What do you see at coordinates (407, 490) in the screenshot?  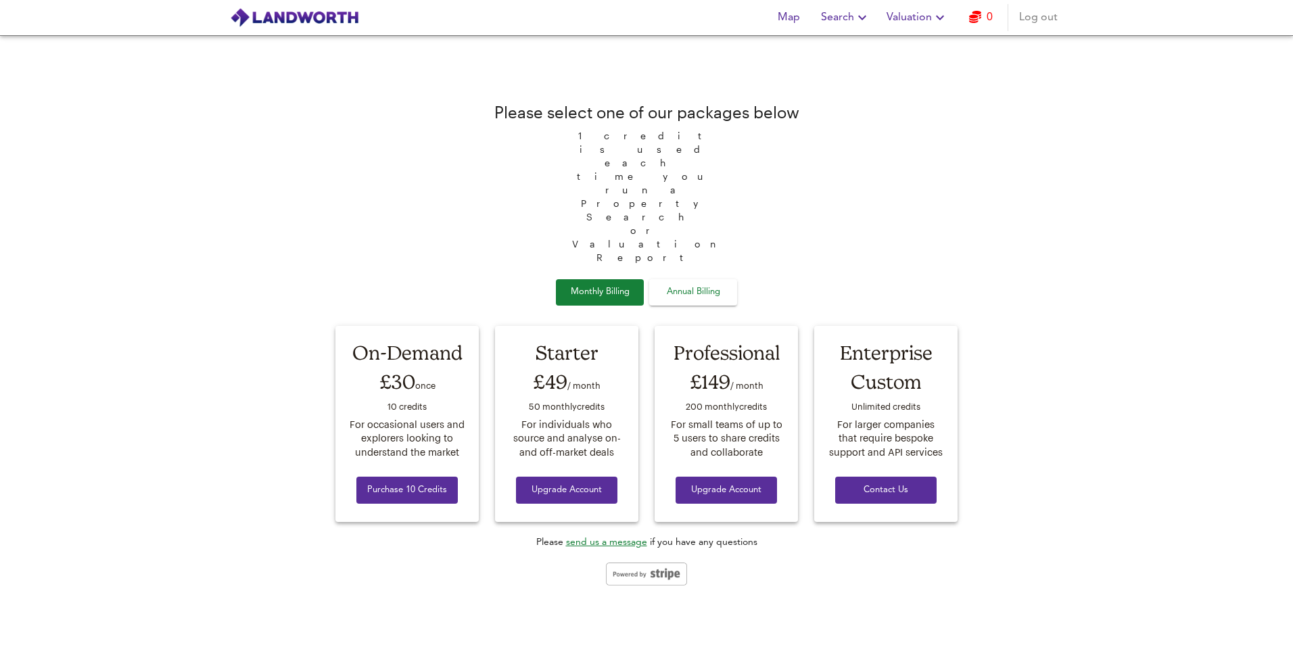 I see `span: Purchase 10 Credits` at bounding box center [407, 490].